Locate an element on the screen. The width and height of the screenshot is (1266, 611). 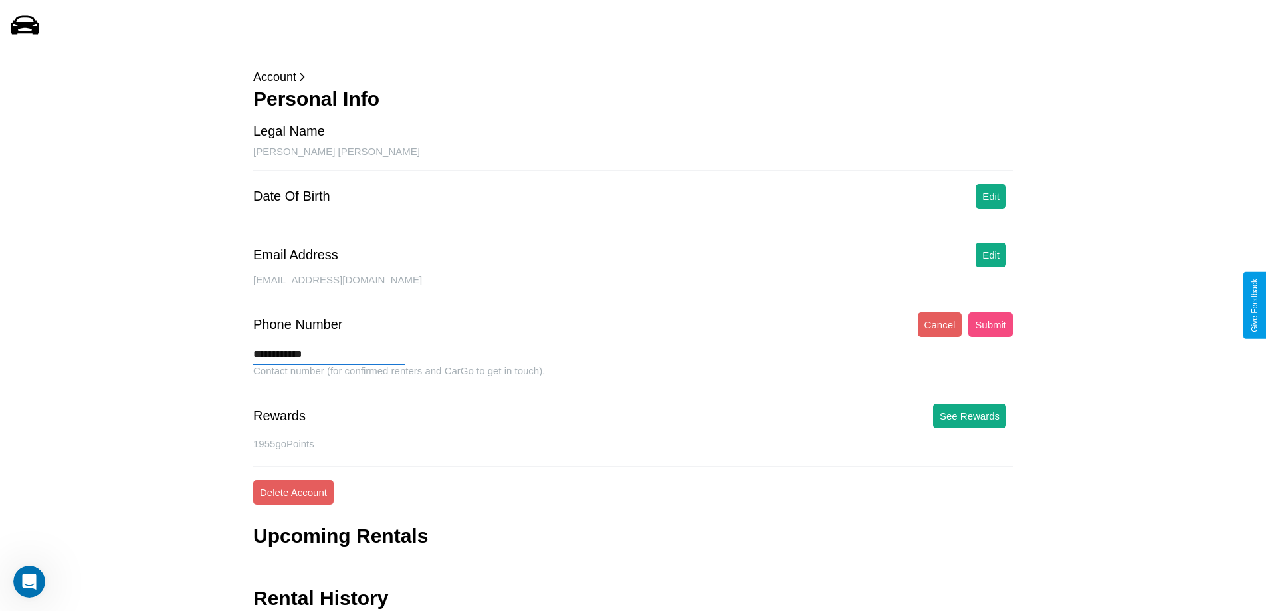
div: Phone Number is located at coordinates (298, 324).